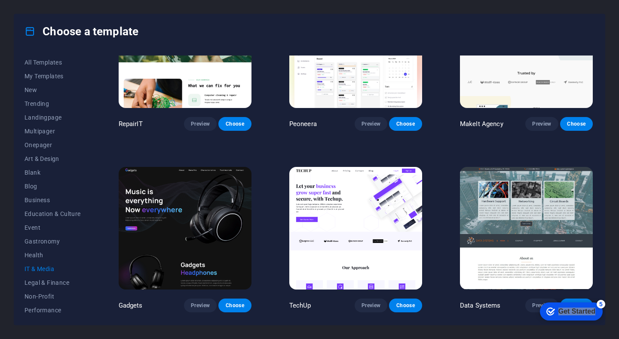  What do you see at coordinates (185, 228) in the screenshot?
I see `img: Gadgets` at bounding box center [185, 228].